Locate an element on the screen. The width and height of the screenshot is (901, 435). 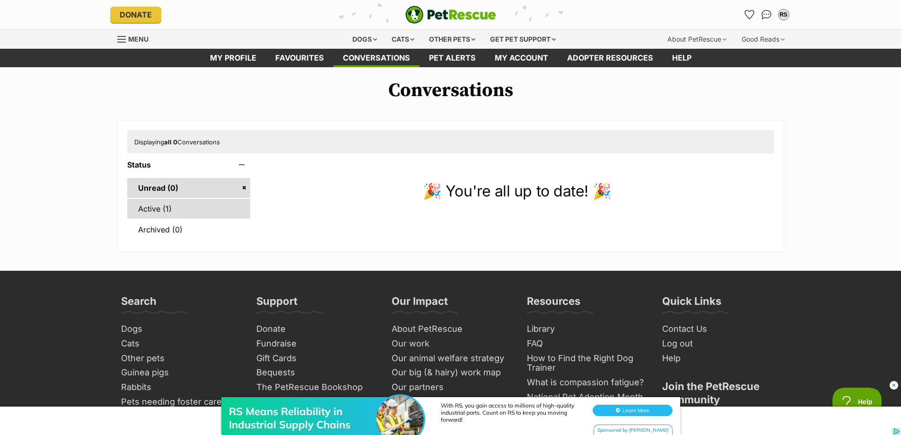
a: What is compassion fatigue? is located at coordinates (586, 382).